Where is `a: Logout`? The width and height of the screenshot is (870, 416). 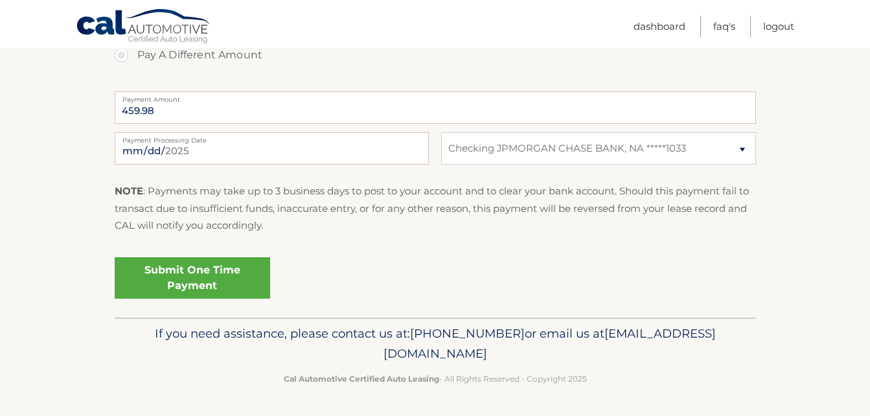 a: Logout is located at coordinates (779, 26).